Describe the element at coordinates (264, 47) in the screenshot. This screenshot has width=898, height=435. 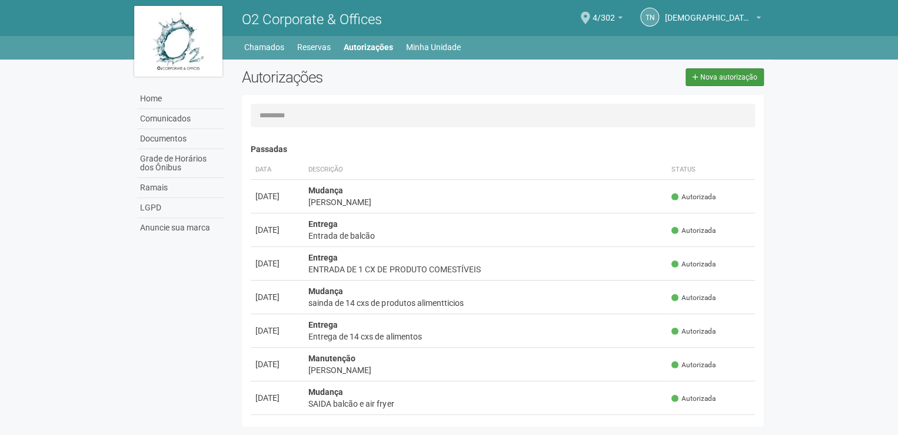
I see `a: Chamados` at that location.